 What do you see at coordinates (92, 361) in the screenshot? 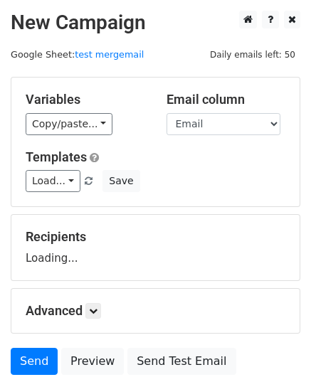
I see `a: Preview` at bounding box center [92, 361].